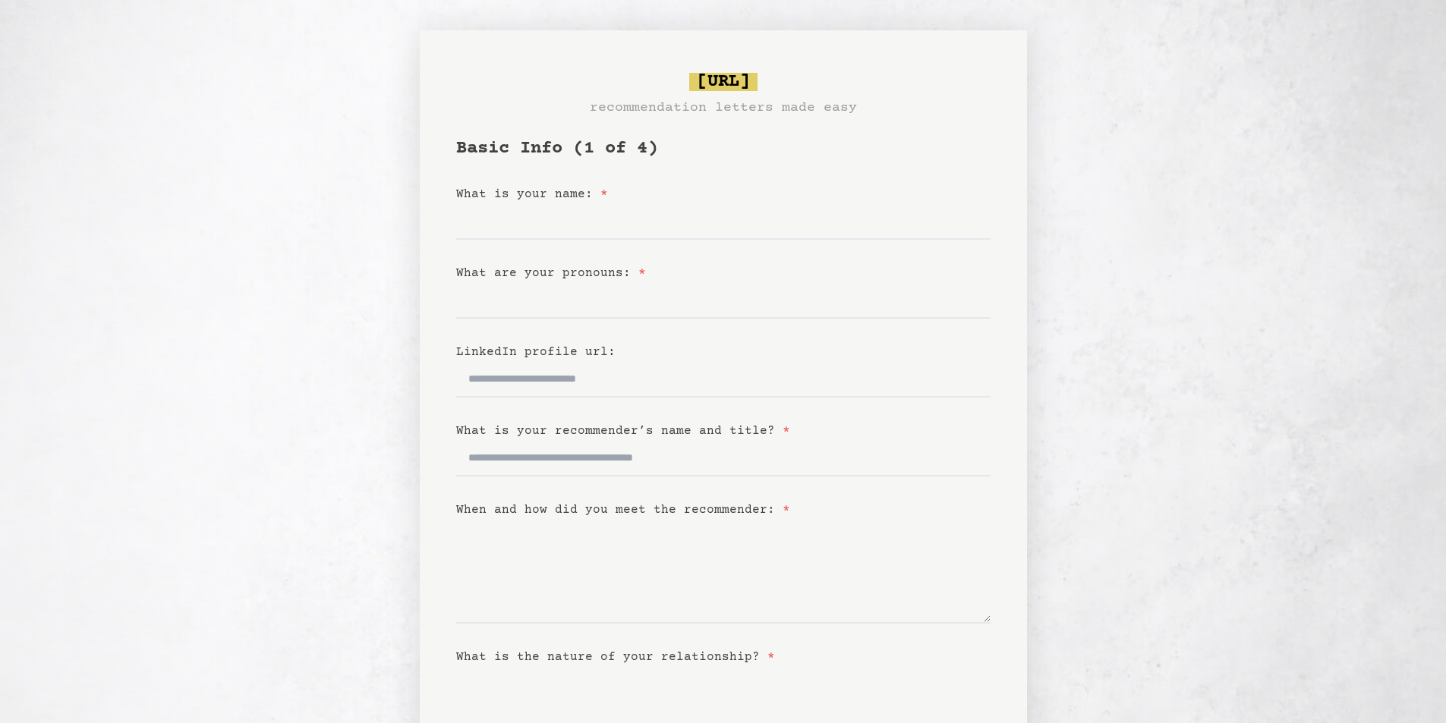  I want to click on label: LinkedIn profile url:, so click(536, 352).